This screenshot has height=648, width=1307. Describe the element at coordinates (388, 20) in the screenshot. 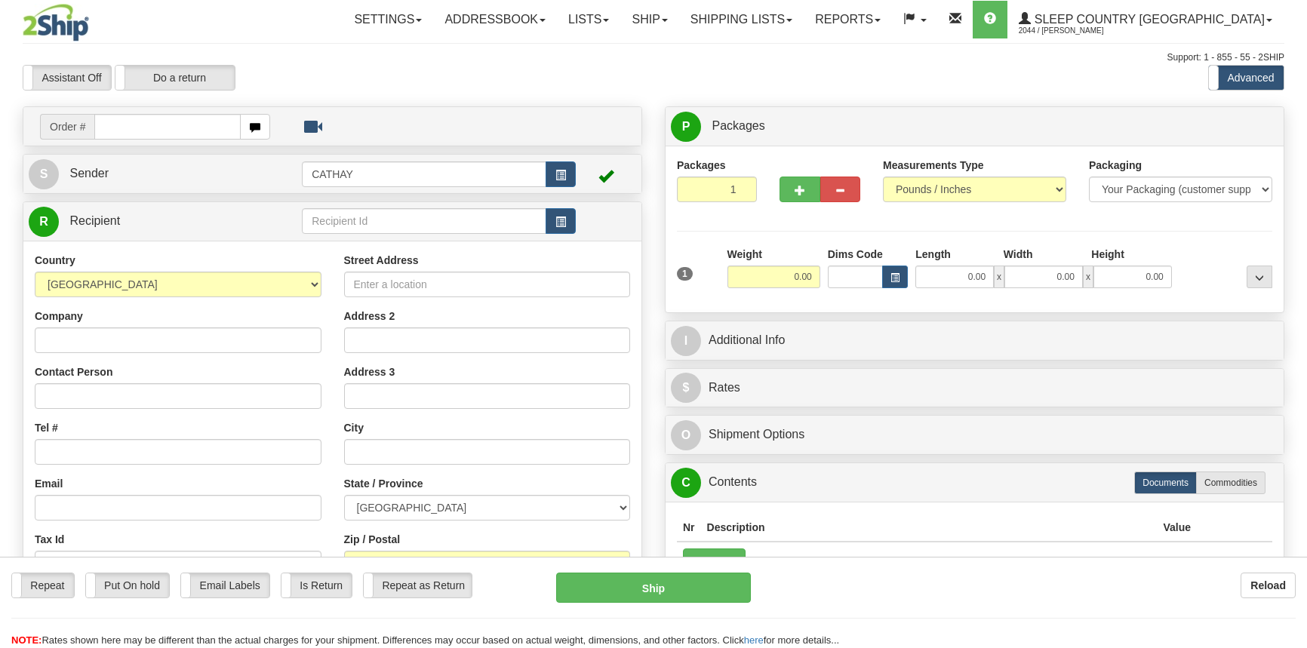

I see `a: Settings` at that location.